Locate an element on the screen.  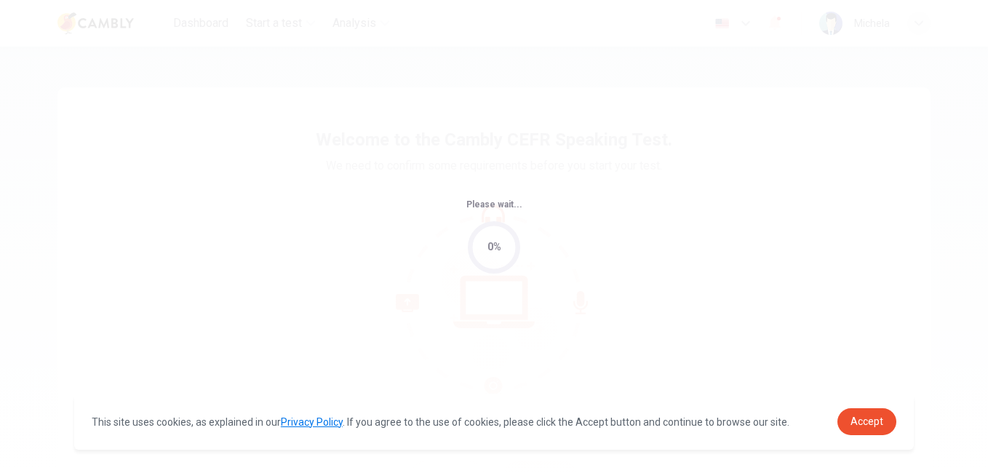
div: 0% is located at coordinates (494, 247).